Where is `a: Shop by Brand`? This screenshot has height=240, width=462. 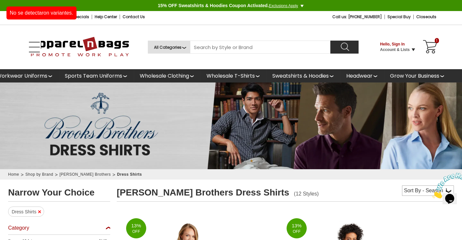
a: Shop by Brand is located at coordinates (39, 174).